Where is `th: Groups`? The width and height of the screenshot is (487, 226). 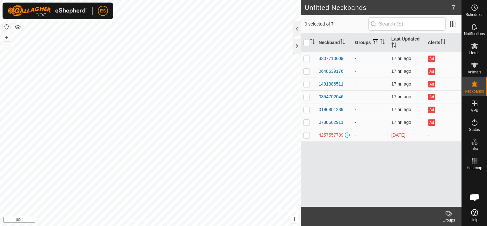
th: Groups is located at coordinates (371, 43).